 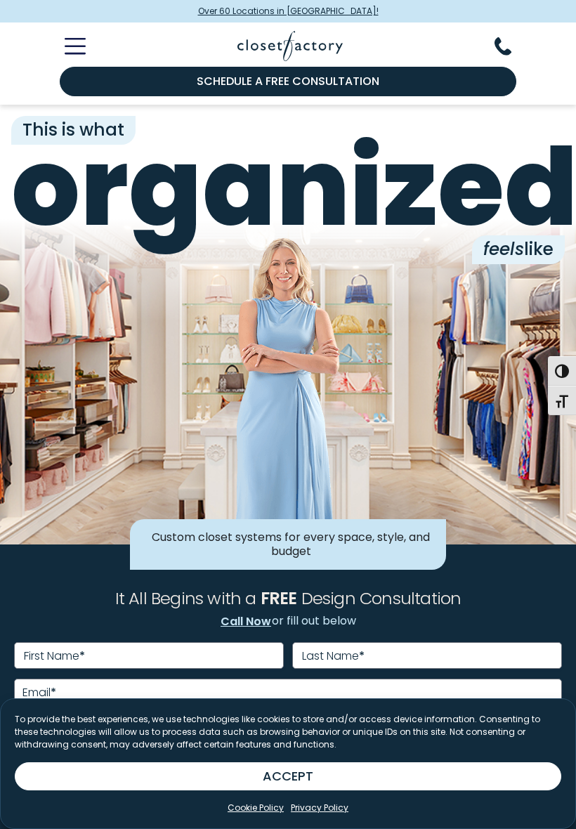 What do you see at coordinates (381, 598) in the screenshot?
I see `span: Design Consultation` at bounding box center [381, 598].